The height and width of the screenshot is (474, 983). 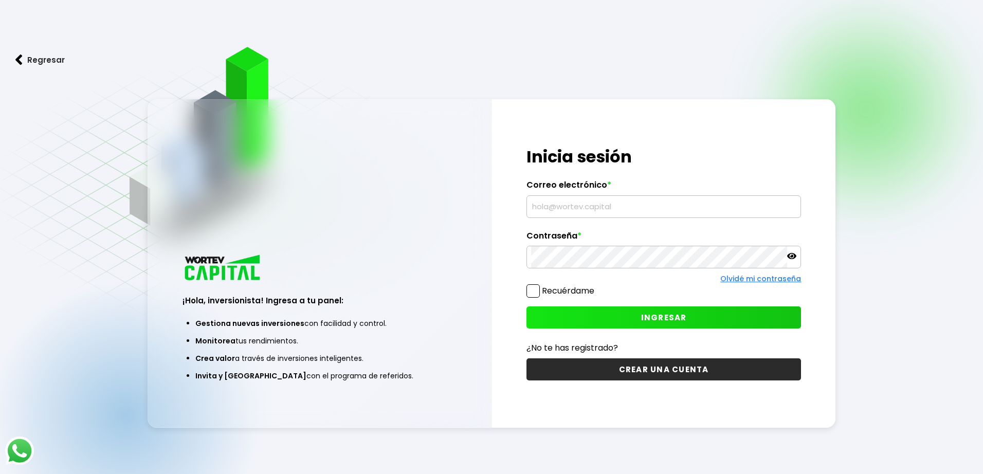 I want to click on p: ¿No te has registrado?, so click(x=664, y=347).